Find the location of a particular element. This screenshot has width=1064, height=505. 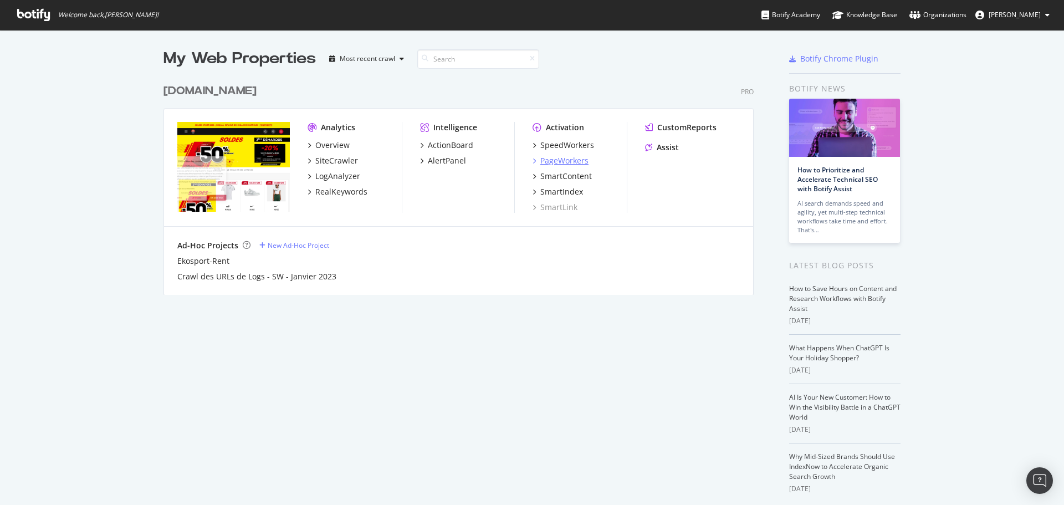

div: Crawl des URLs de Logs - SW - Janvier 2023 is located at coordinates (257, 276).